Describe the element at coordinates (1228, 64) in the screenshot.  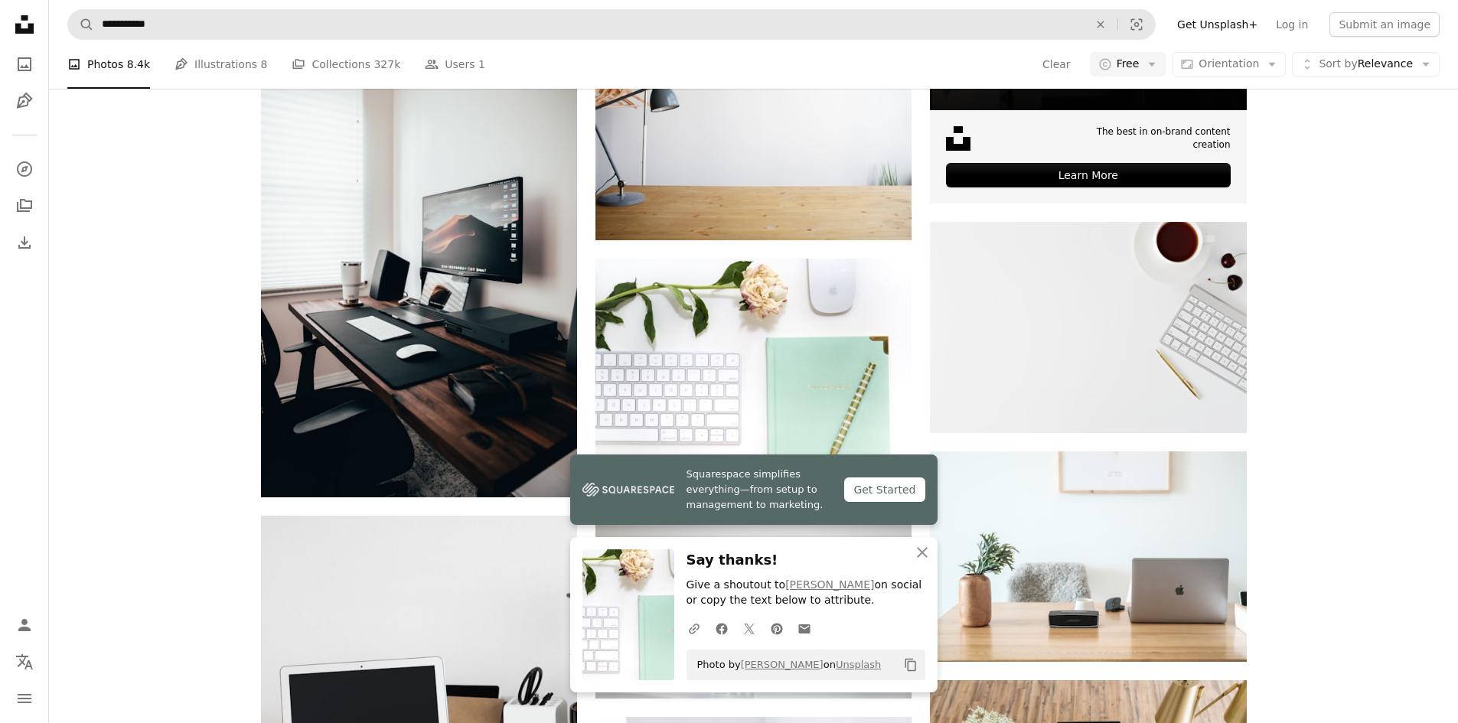
I see `span: Orientation` at that location.